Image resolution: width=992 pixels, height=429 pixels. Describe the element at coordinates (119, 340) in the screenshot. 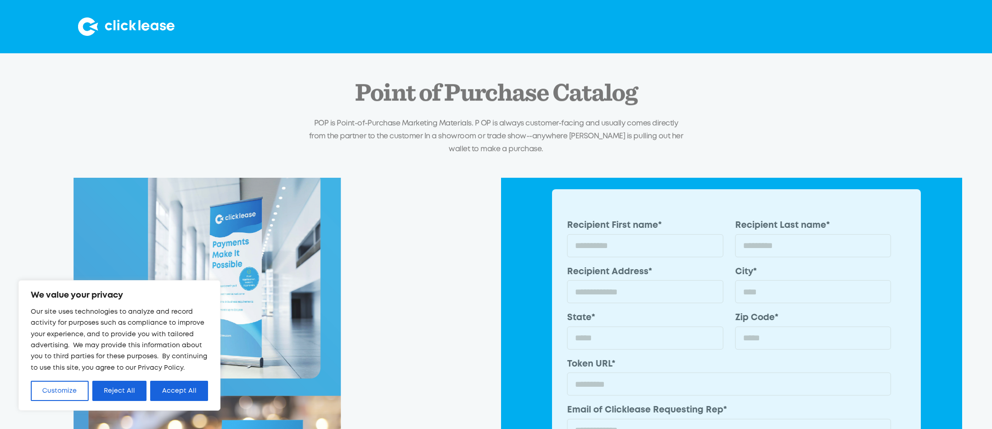

I see `span: Our site uses technologies to analyze and record activity for purposes such as compliance to impr...` at that location.